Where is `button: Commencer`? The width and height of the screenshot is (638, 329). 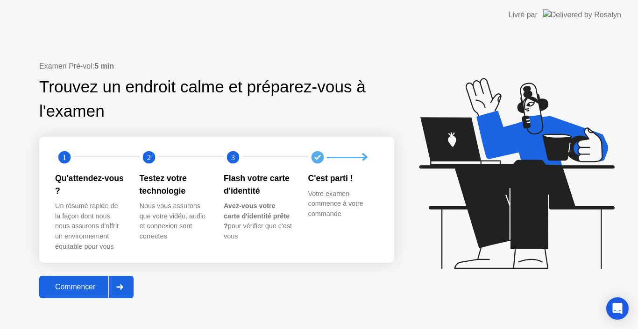
button: Commencer is located at coordinates (86, 287).